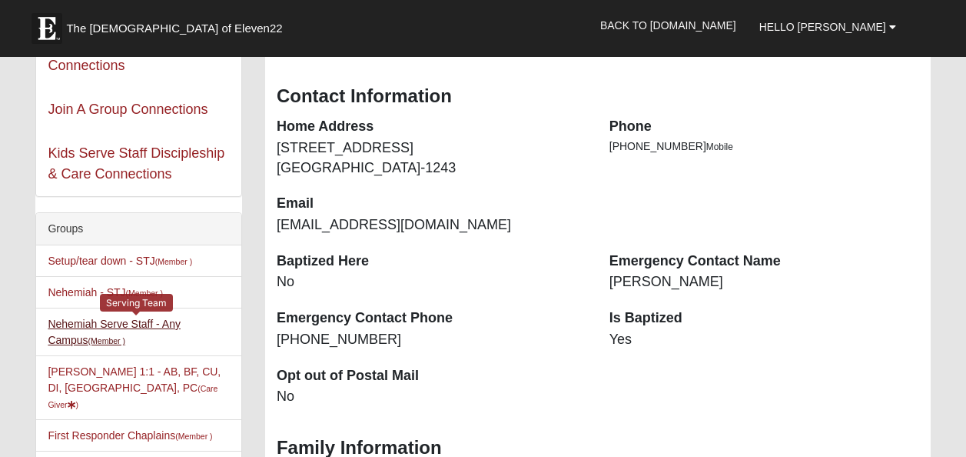 Image resolution: width=966 pixels, height=457 pixels. I want to click on div: Groups, so click(138, 229).